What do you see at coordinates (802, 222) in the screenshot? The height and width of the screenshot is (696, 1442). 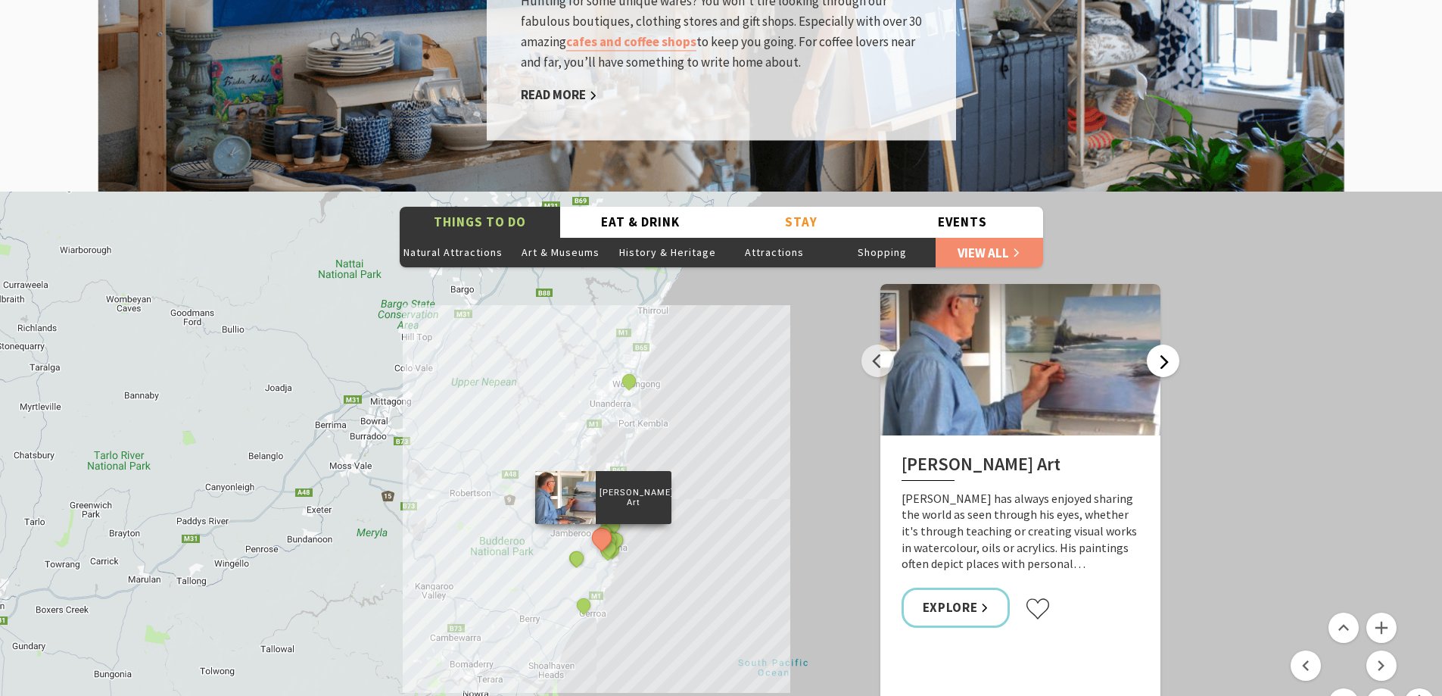 I see `button: Stay` at bounding box center [802, 222].